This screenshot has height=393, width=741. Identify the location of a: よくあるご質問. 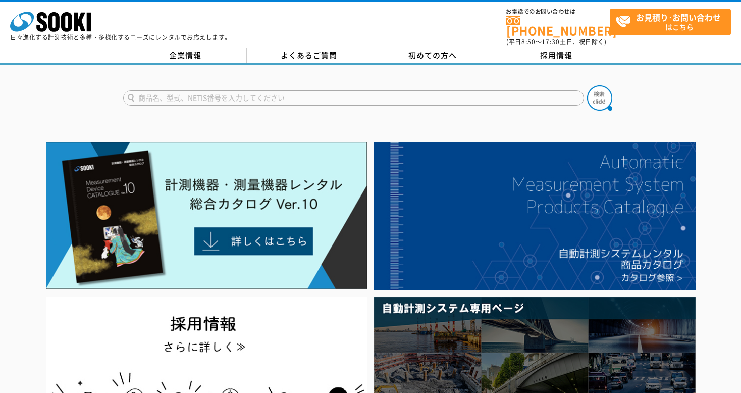
(308, 56).